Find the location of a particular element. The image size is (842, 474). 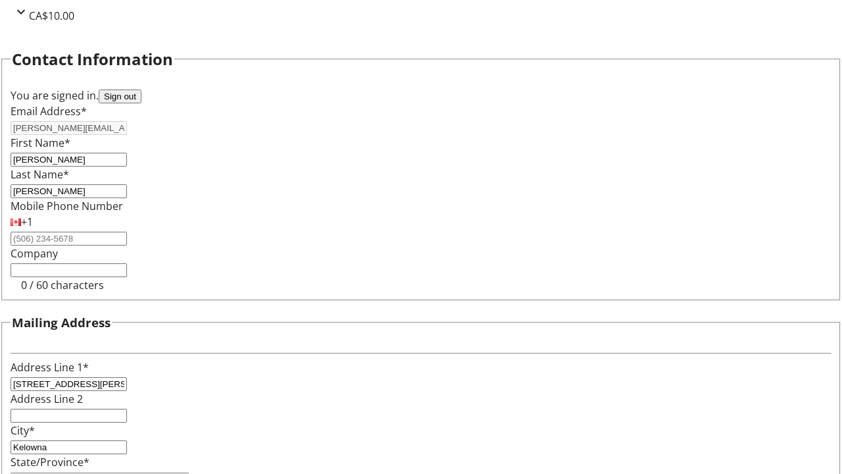

h3: Mailing Address is located at coordinates (61, 323).